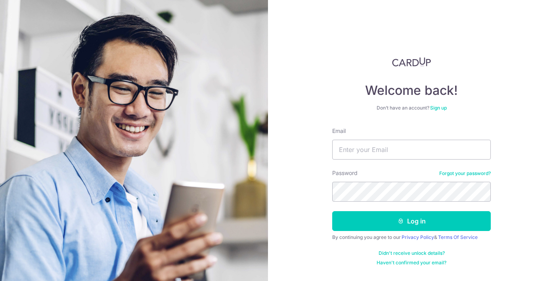 The image size is (555, 281). What do you see at coordinates (418, 237) in the screenshot?
I see `a: Privacy Policy` at bounding box center [418, 237].